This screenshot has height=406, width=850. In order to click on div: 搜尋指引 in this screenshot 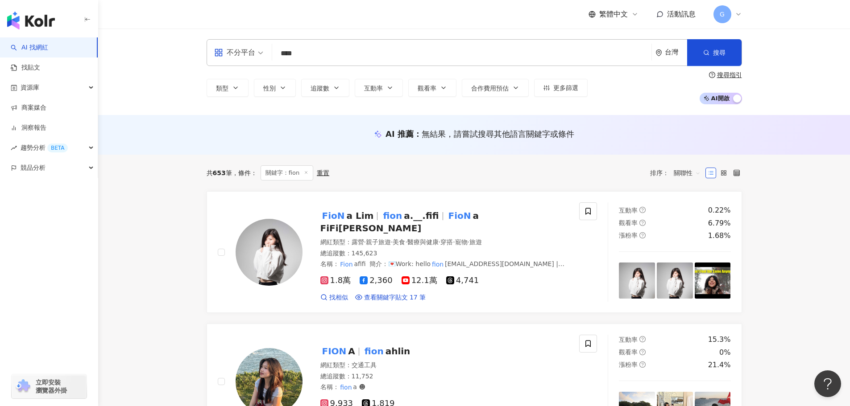, I will do `click(730, 75)`.